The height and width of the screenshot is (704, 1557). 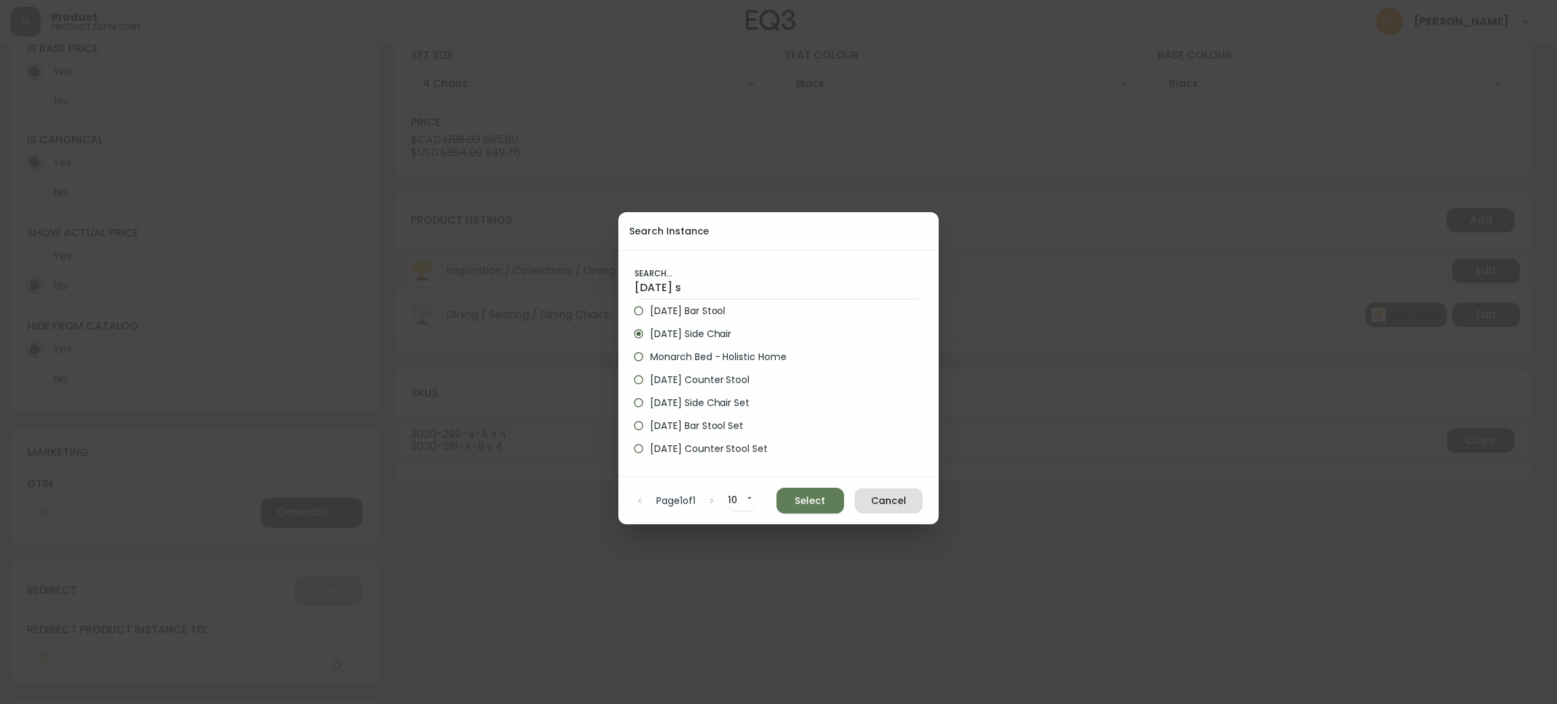 I want to click on span: Monarch Bed - Holistic Home, so click(x=718, y=357).